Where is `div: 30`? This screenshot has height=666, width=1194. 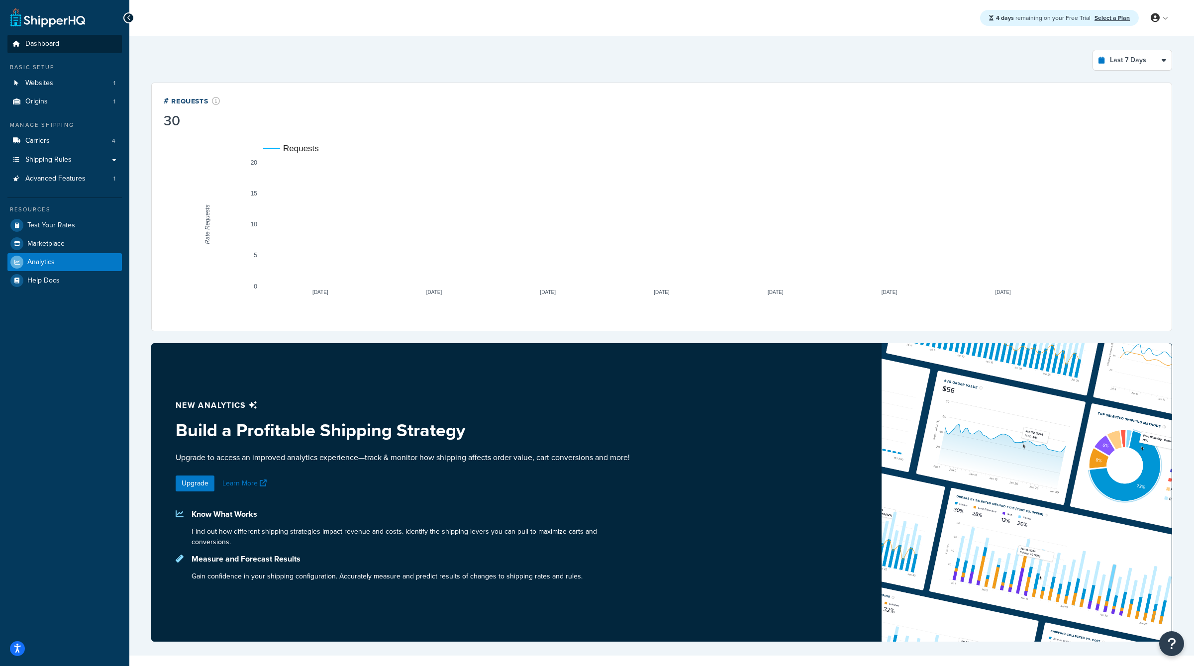 div: 30 is located at coordinates (192, 121).